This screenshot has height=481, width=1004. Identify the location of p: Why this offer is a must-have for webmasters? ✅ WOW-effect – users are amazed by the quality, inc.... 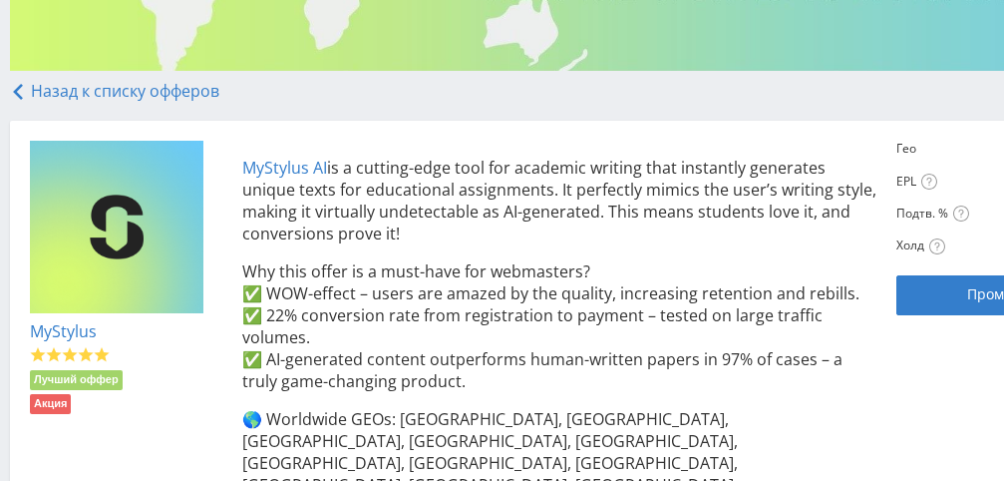
(559, 326).